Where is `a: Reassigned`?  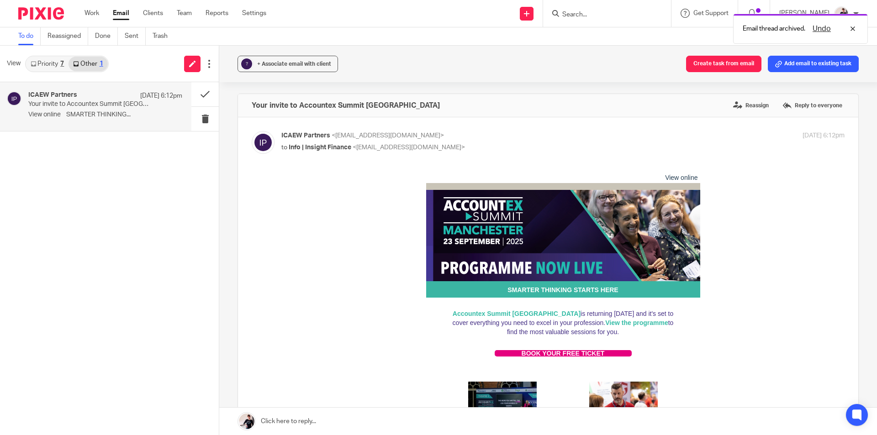
a: Reassigned is located at coordinates (68, 36).